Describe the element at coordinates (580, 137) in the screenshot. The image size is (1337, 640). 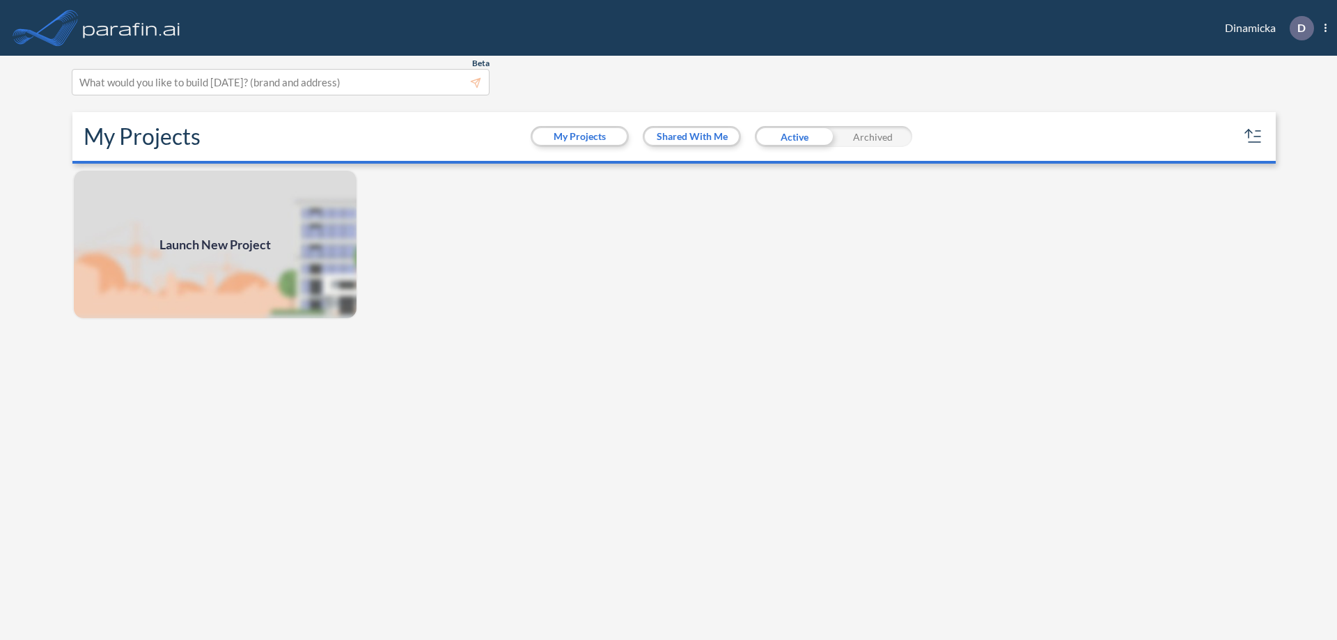
I see `button: My Projects` at that location.